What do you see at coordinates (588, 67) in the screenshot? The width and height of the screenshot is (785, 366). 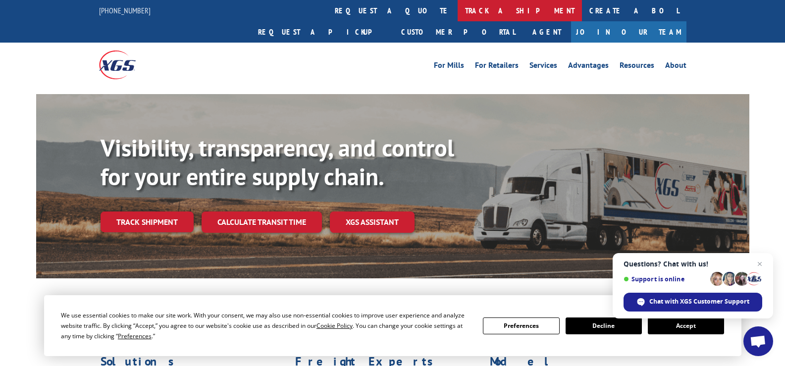 I see `a: Advantages` at bounding box center [588, 67].